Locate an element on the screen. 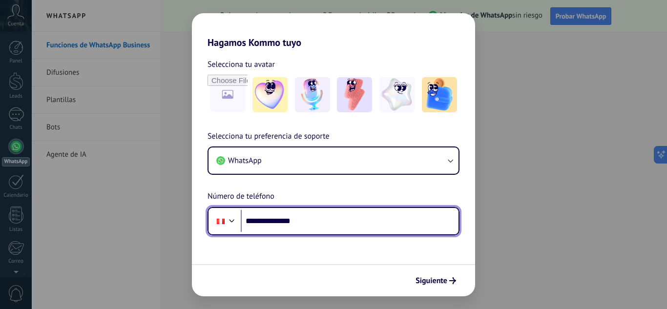 The image size is (667, 309). span: Siguiente is located at coordinates (431, 281).